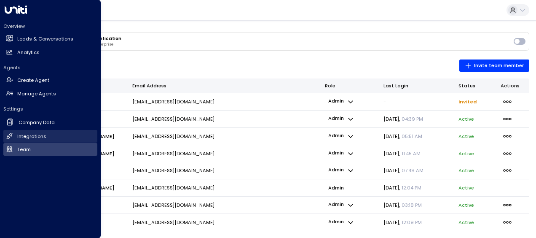 This screenshot has height=238, width=536. What do you see at coordinates (495, 66) in the screenshot?
I see `span: Invite team member` at bounding box center [495, 66].